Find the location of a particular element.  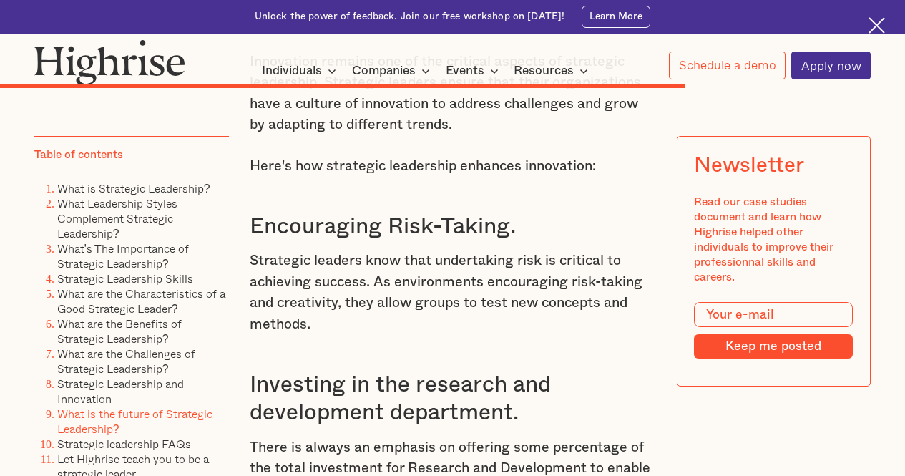

p: Innovation remains one of the critical aspects of strategic leadership. Strategic leaders ensure ... is located at coordinates (453, 94).